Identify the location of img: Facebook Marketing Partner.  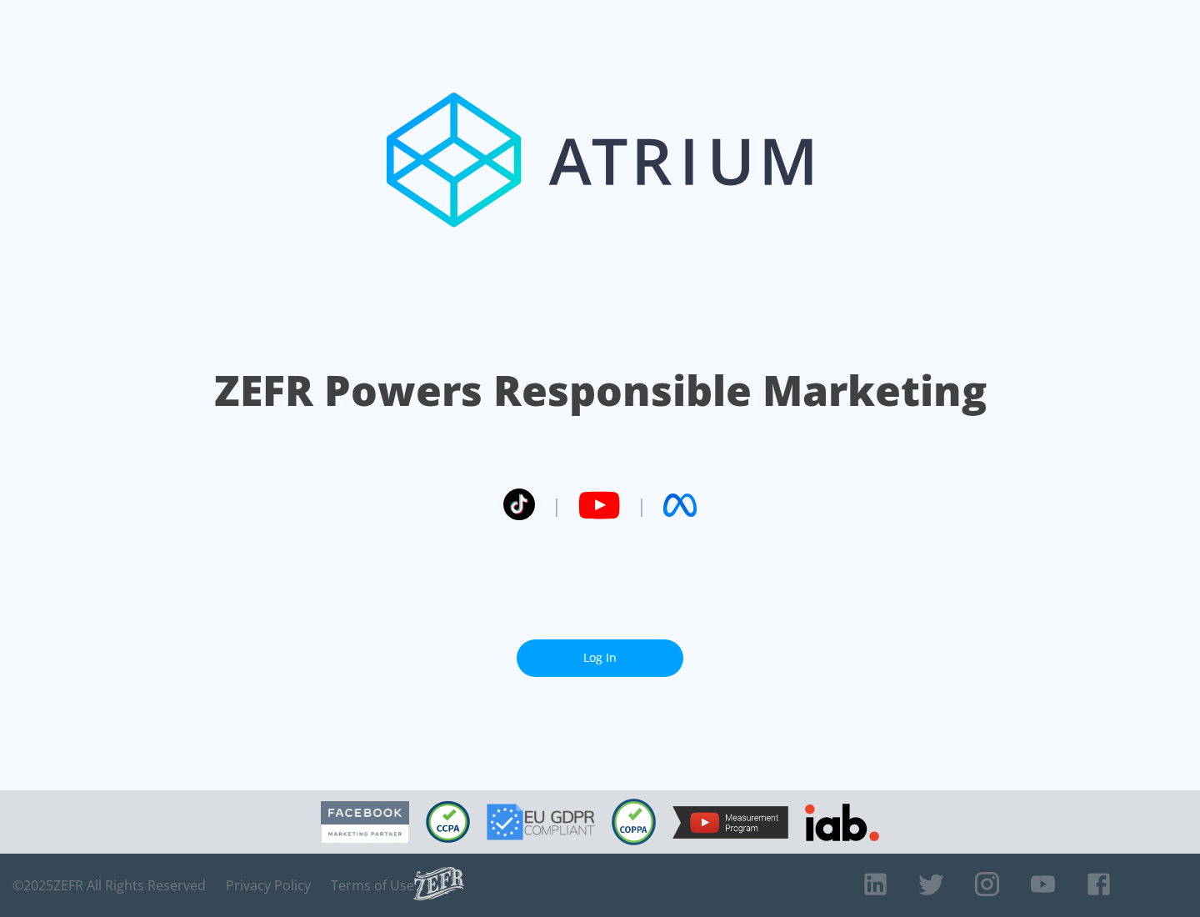
(365, 822).